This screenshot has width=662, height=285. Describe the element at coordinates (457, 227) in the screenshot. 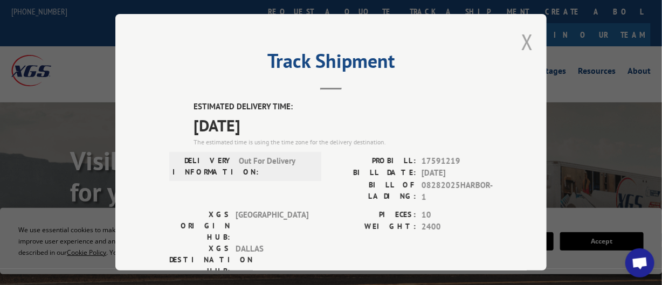

I see `span: 2400` at that location.